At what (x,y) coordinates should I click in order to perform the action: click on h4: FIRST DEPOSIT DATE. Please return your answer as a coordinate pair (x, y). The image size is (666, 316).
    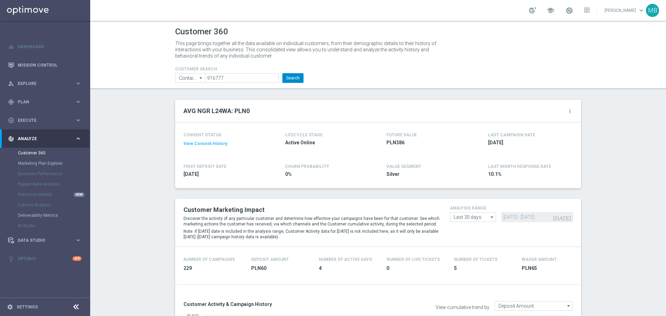
    Looking at the image, I should click on (205, 167).